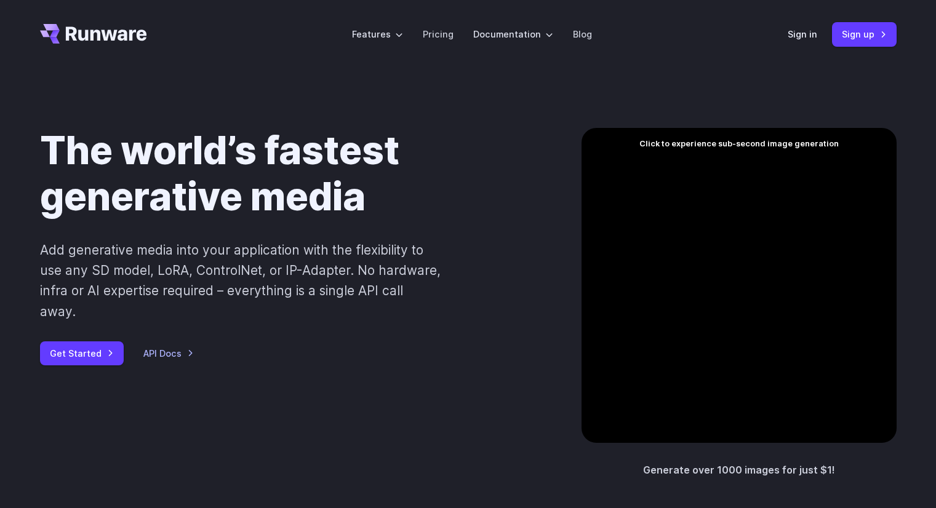 Image resolution: width=936 pixels, height=508 pixels. What do you see at coordinates (377, 34) in the screenshot?
I see `label: Features` at bounding box center [377, 34].